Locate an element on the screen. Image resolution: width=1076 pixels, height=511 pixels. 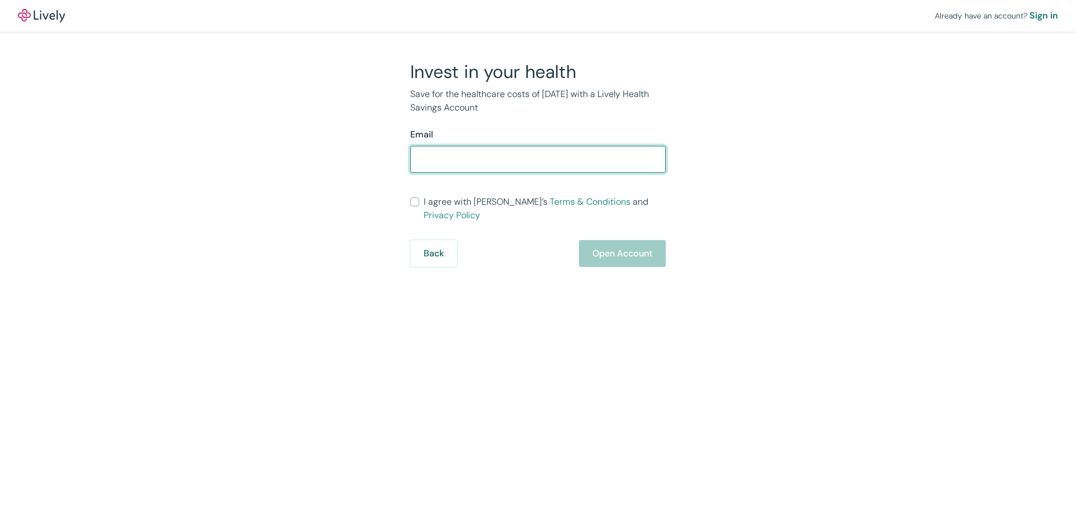
h2: Invest in your health is located at coordinates (538, 72).